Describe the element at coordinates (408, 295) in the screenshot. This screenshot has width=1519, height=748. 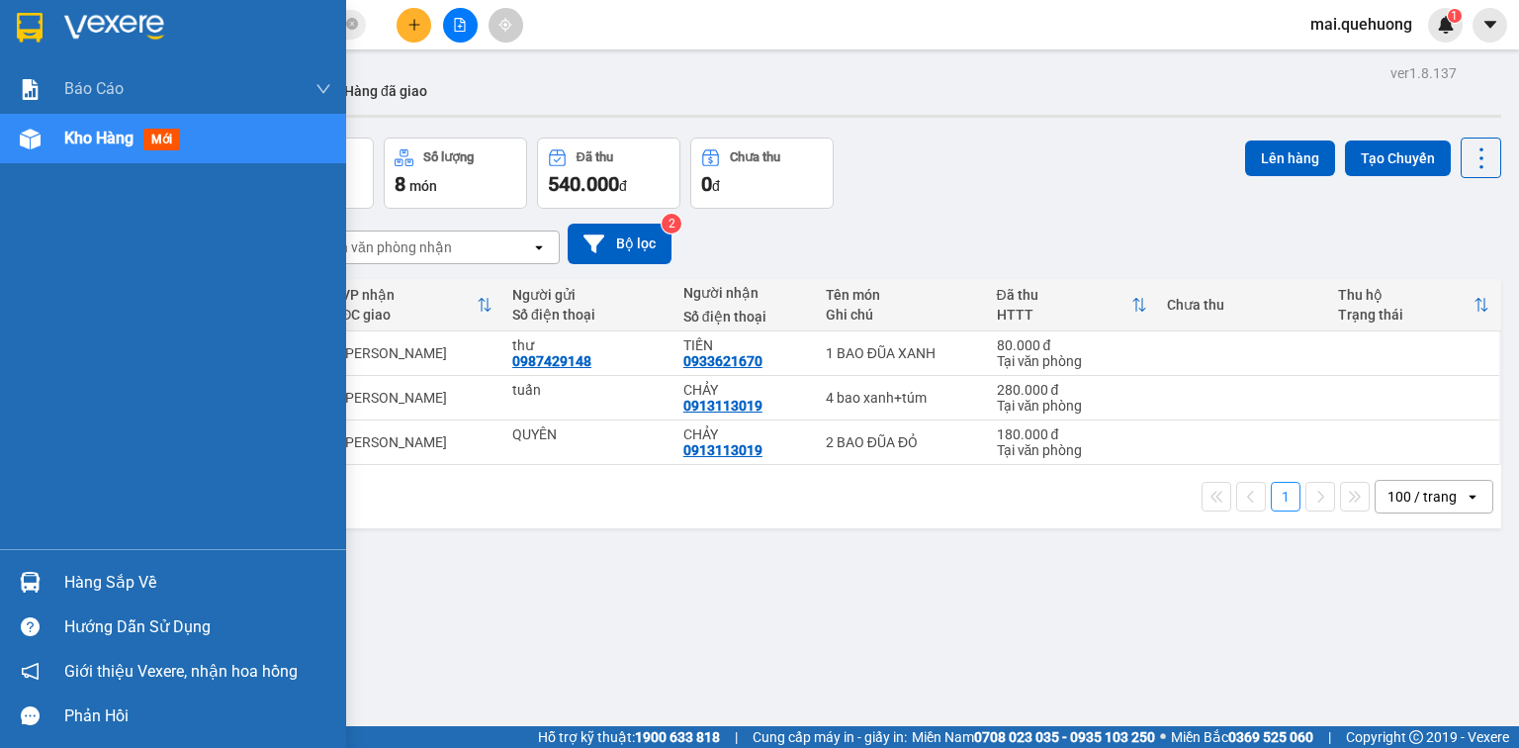
I see `div: VP nhận` at that location.